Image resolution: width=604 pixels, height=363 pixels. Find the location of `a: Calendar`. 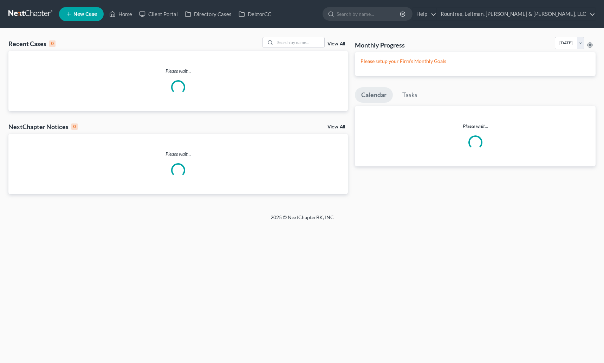

a: Calendar is located at coordinates (374, 95).